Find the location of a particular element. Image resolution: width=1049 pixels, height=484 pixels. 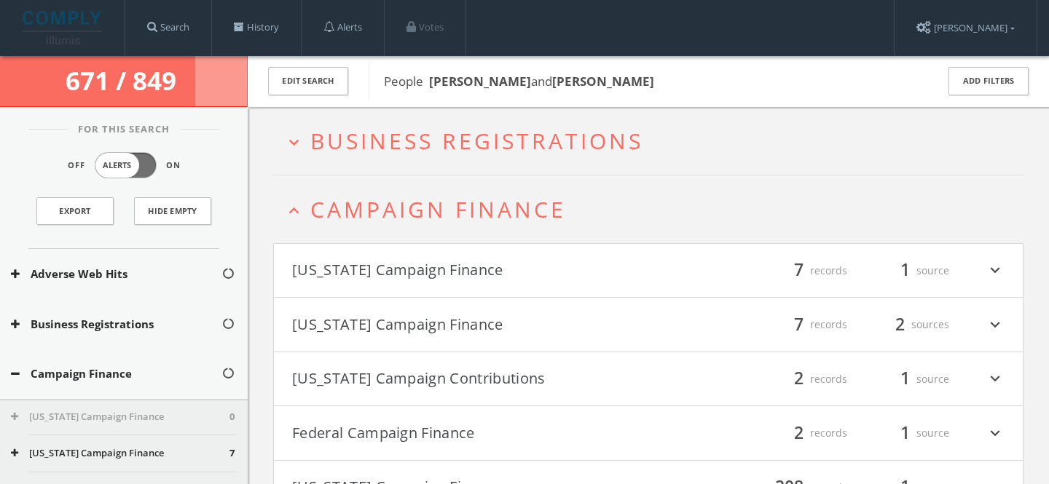

div: sources is located at coordinates (905, 325).